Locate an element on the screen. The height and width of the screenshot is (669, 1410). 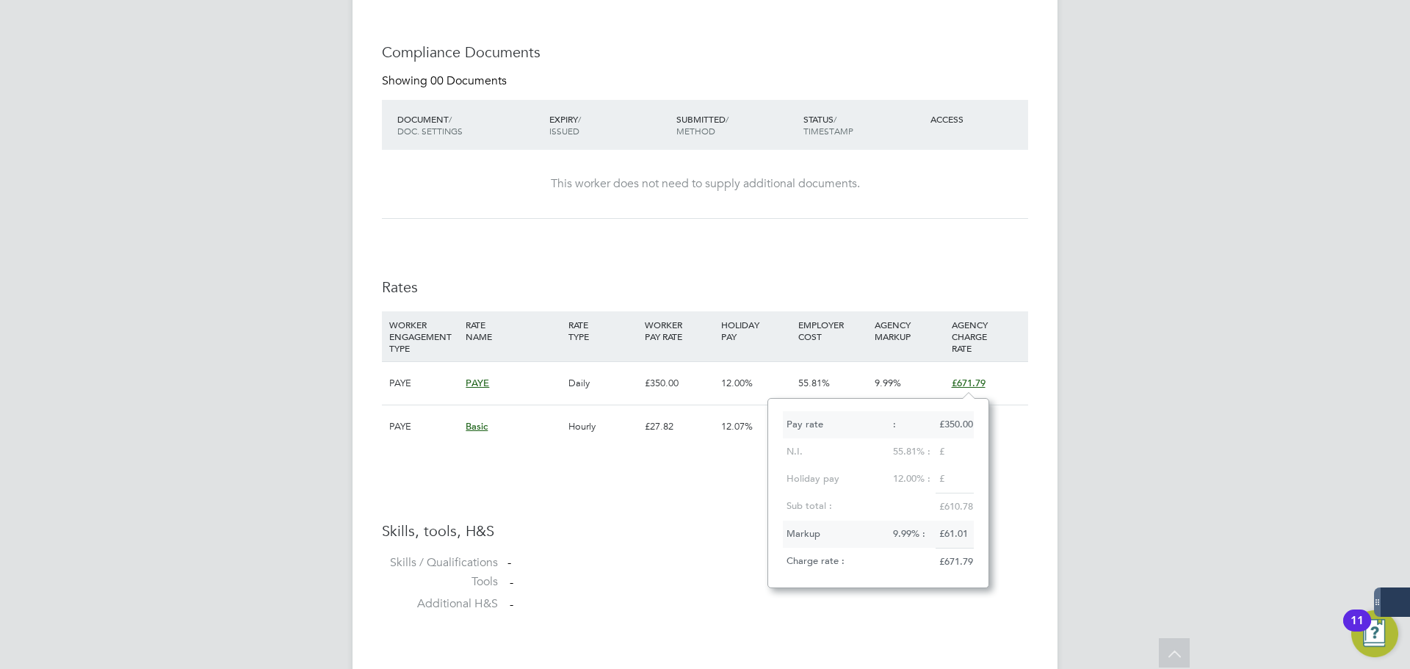
label: Skills / Qualifications is located at coordinates (440, 563).